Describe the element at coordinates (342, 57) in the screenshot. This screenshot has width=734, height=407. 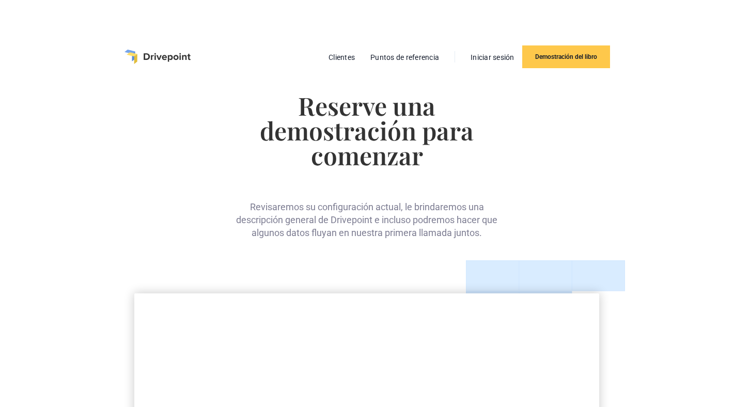
I see `a: Clientes` at that location.